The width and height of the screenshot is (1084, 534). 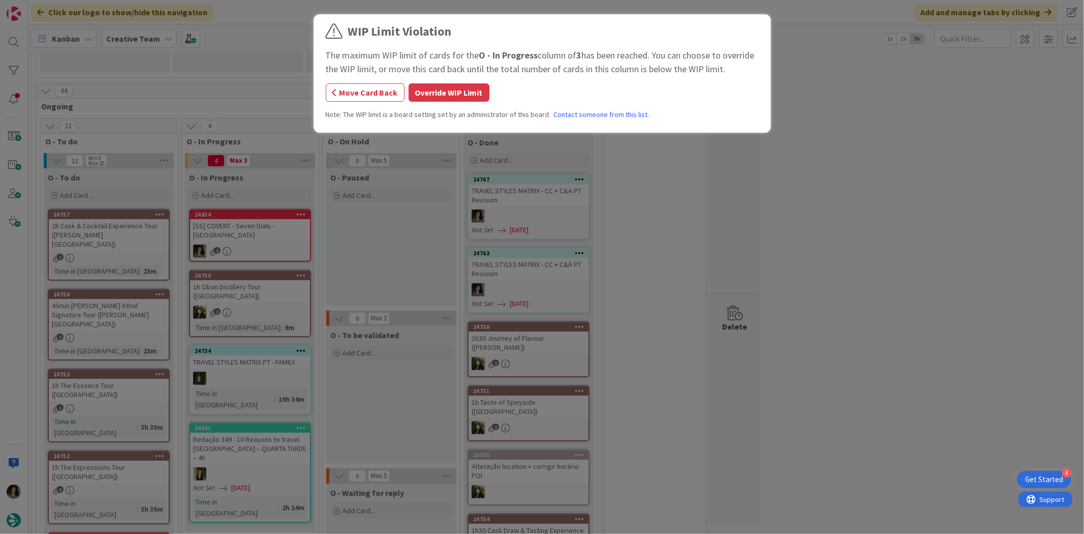 What do you see at coordinates (34, 8) in the screenshot?
I see `span: Support` at bounding box center [34, 8].